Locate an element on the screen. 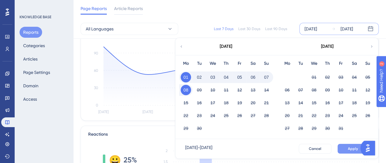 This screenshot has height=163, width=386. button: Categories is located at coordinates (34, 46).